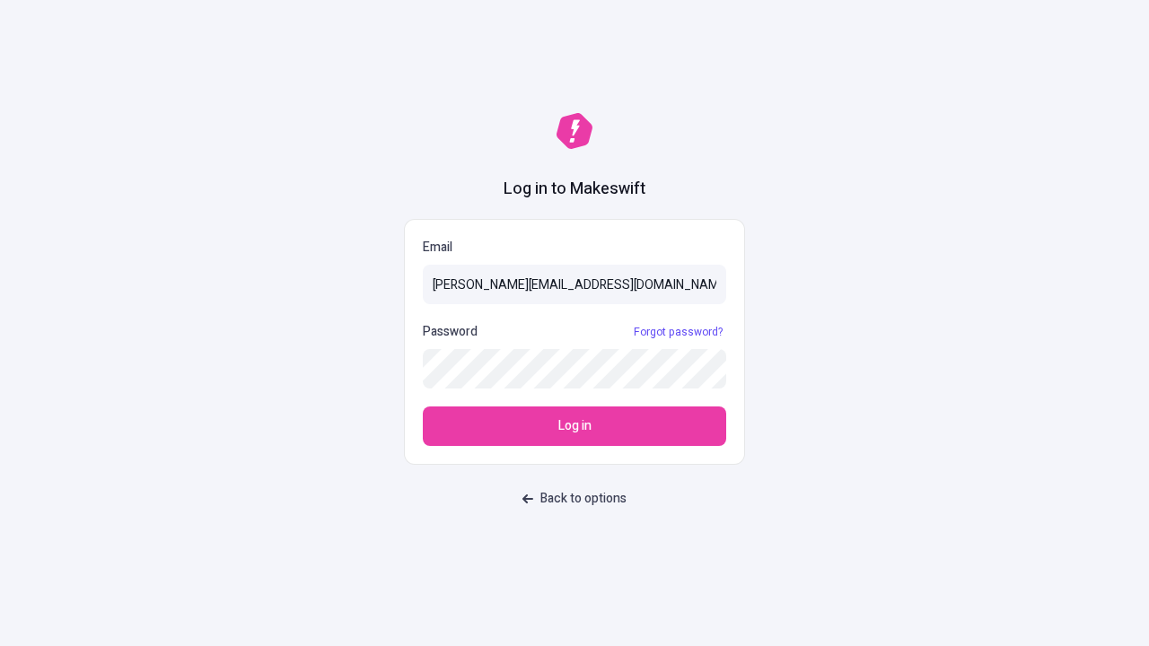  Describe the element at coordinates (575, 426) in the screenshot. I see `span: Log in` at that location.